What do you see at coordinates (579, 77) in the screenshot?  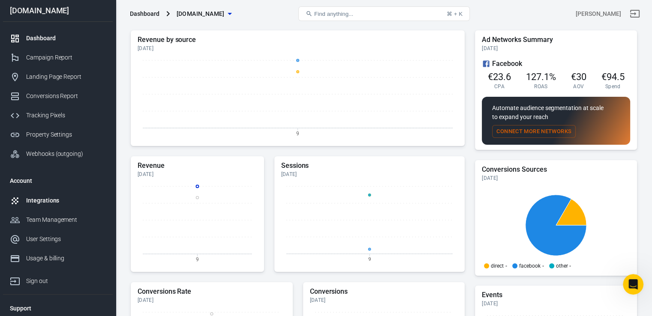 I see `span: €30` at bounding box center [579, 77].